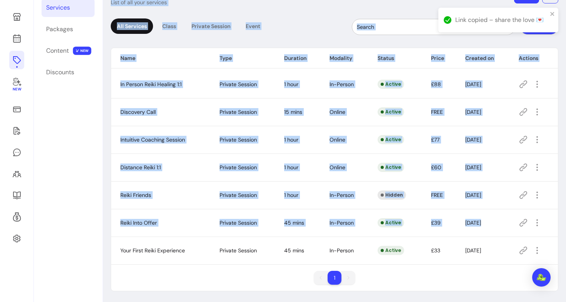 The width and height of the screenshot is (566, 302). I want to click on div: Open Intercom Messenger, so click(542, 277).